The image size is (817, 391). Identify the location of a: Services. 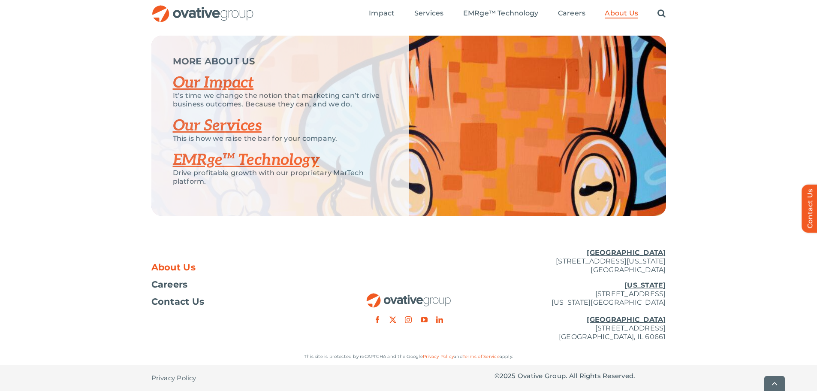
(429, 14).